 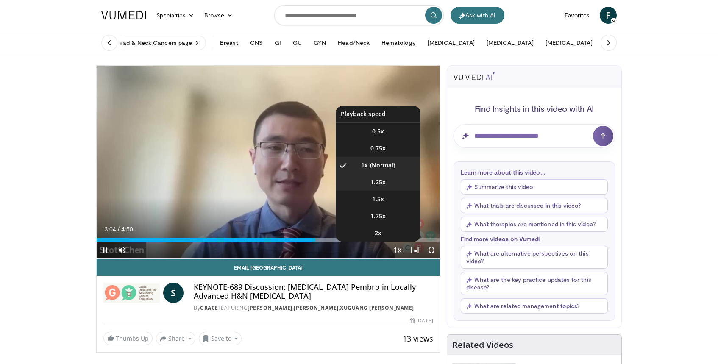 I want to click on button: GU, so click(x=297, y=43).